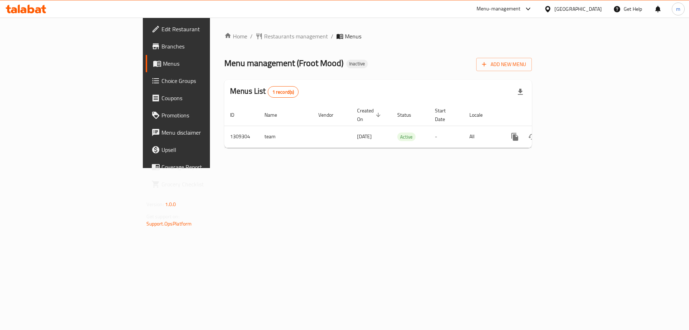 Image resolution: width=689 pixels, height=330 pixels. I want to click on span: Coupons, so click(207, 98).